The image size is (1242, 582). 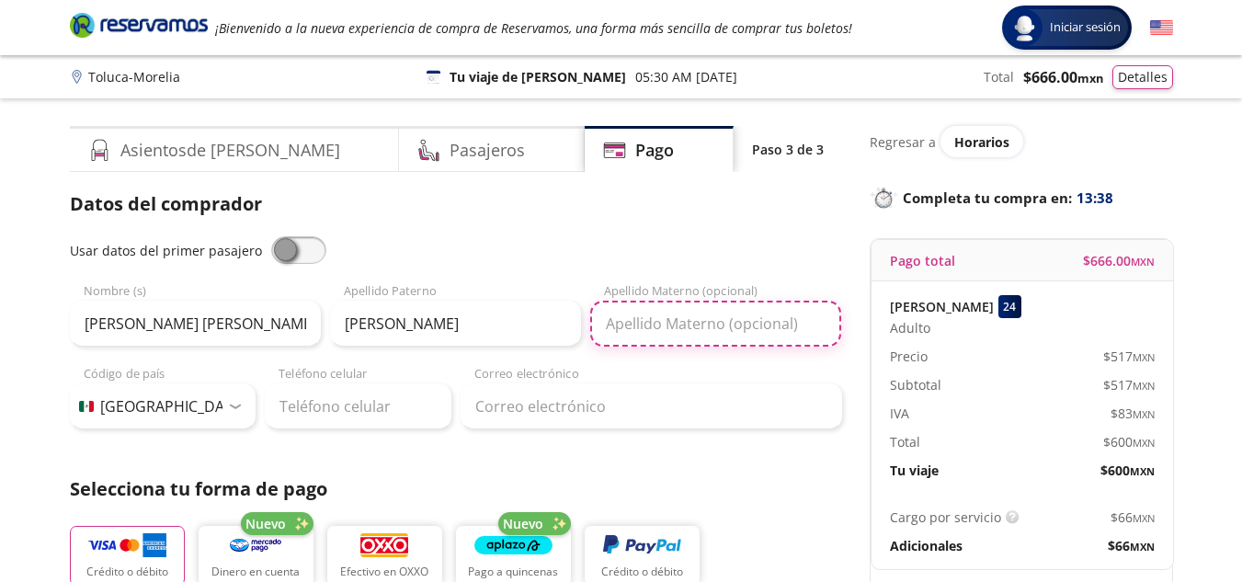 I want to click on span: 13:38, so click(x=1095, y=198).